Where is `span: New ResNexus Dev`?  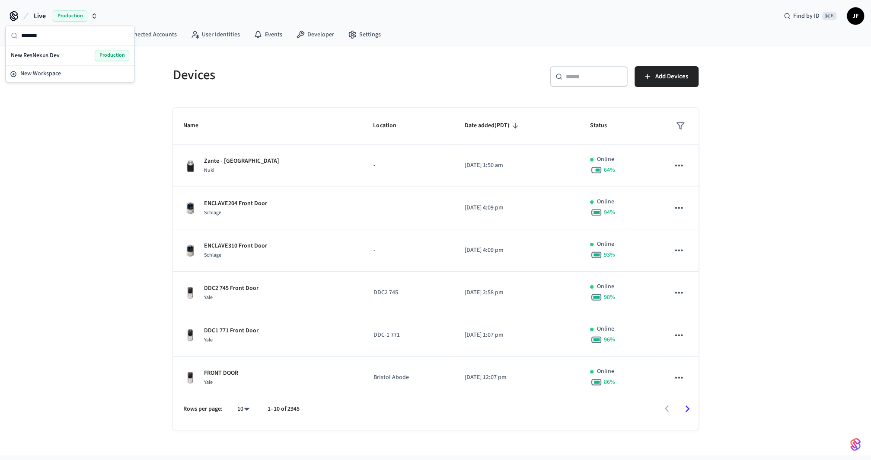
span: New ResNexus Dev is located at coordinates (35, 55).